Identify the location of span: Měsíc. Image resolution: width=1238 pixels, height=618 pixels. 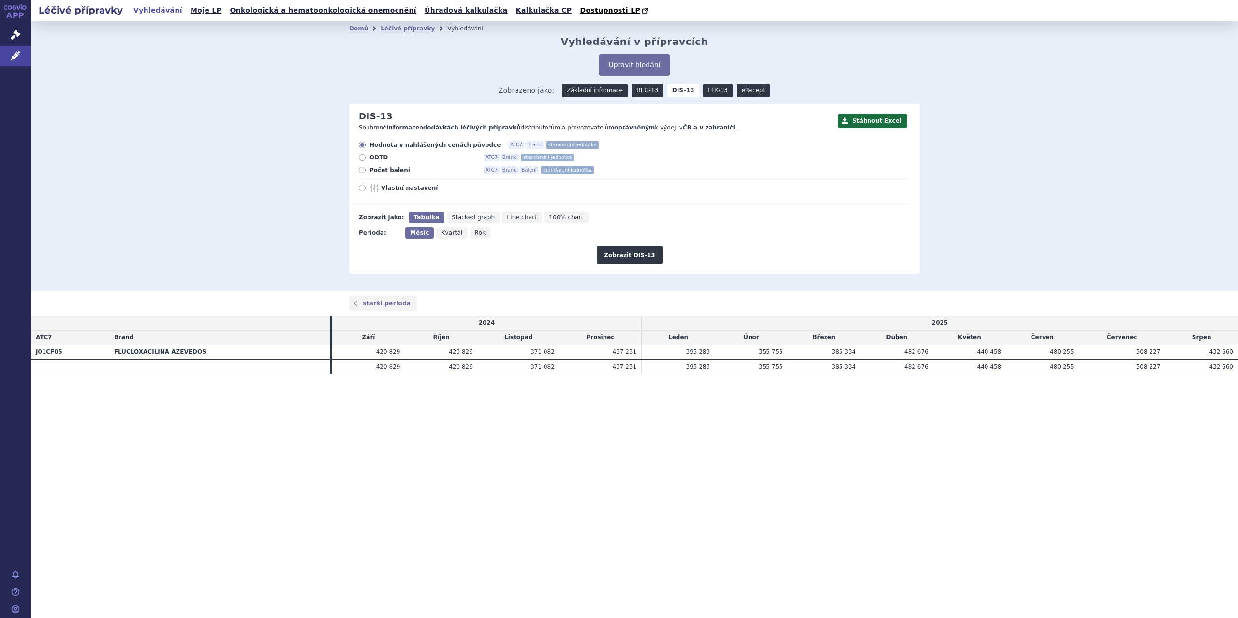
(419, 233).